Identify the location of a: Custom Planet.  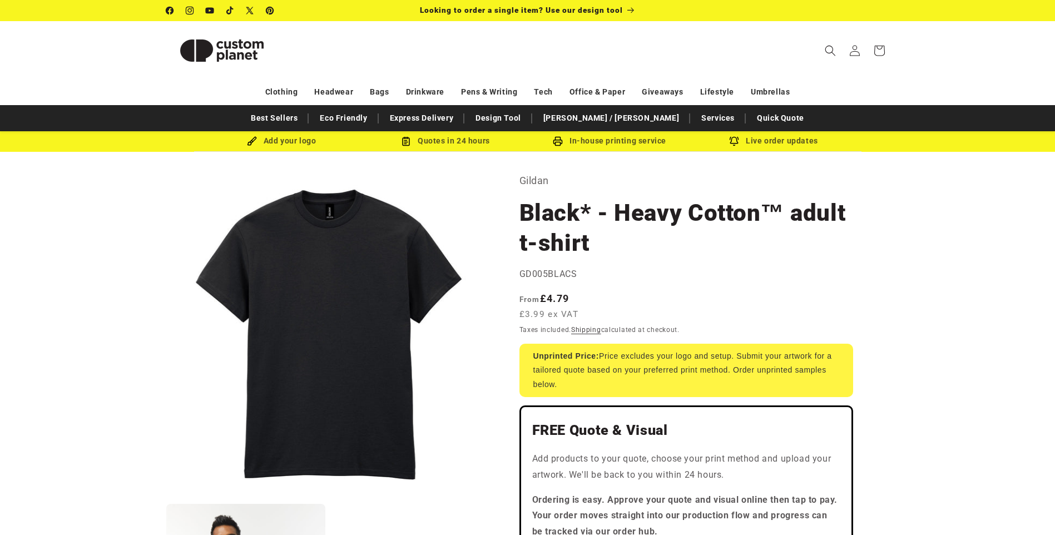
(221, 50).